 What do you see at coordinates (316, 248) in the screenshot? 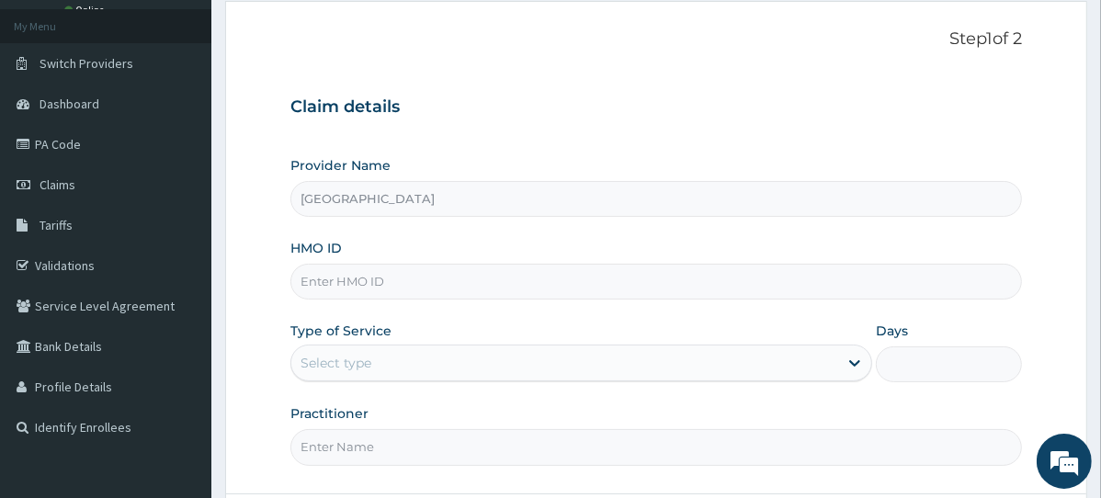
I see `label: HMO ID` at bounding box center [316, 248].